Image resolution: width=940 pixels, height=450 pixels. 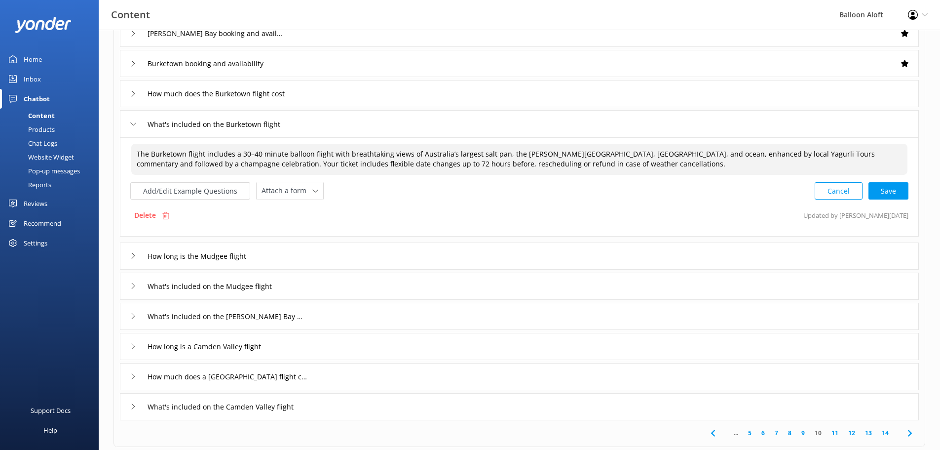 What do you see at coordinates (43, 171) in the screenshot?
I see `div: Pop-up messages` at bounding box center [43, 171].